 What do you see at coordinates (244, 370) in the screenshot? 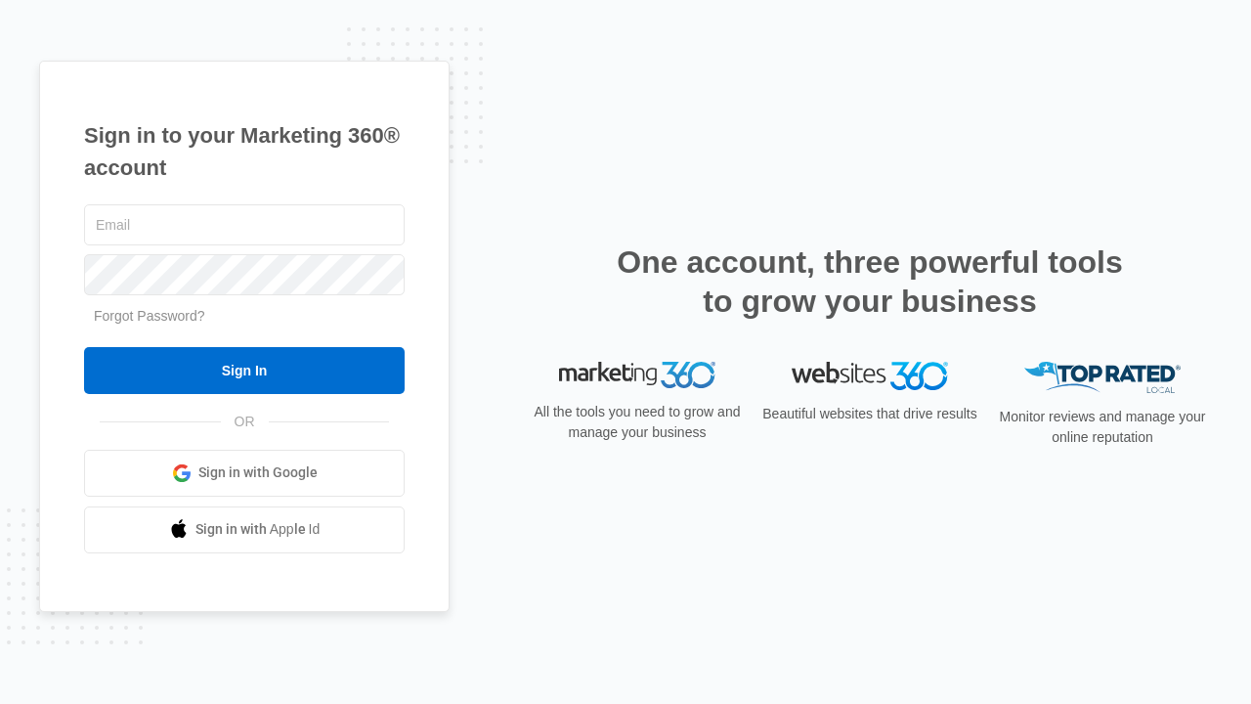
I see `input: Sign In` at bounding box center [244, 370].